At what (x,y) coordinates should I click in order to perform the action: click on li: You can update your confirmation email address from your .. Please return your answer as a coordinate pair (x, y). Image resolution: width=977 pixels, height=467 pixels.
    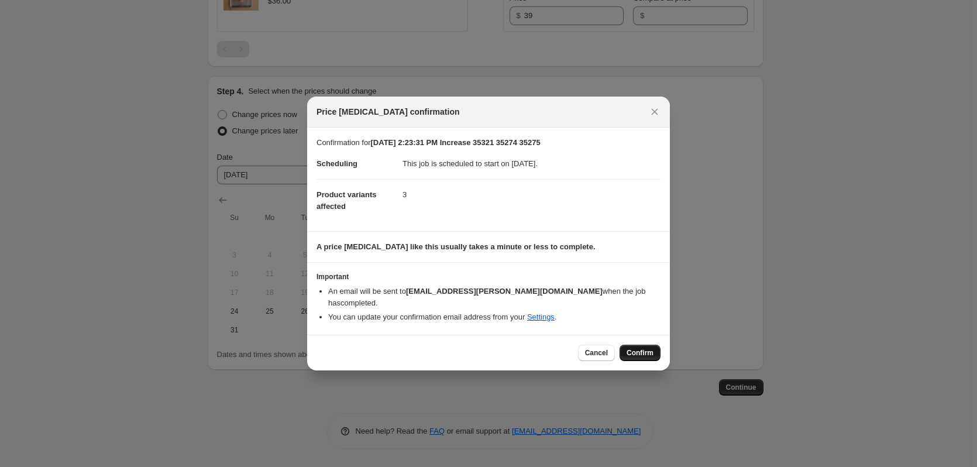
    Looking at the image, I should click on (494, 317).